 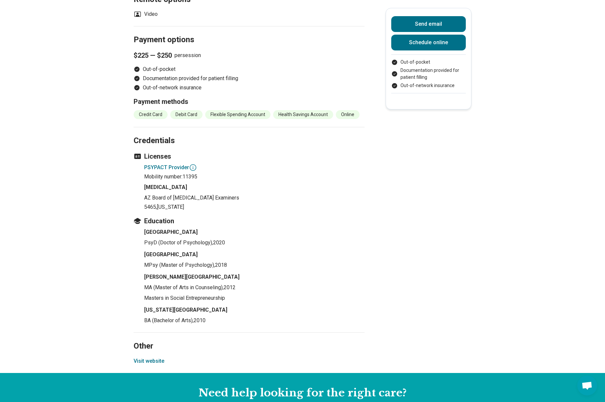 What do you see at coordinates (249, 221) in the screenshot?
I see `h3: Education` at bounding box center [249, 221].